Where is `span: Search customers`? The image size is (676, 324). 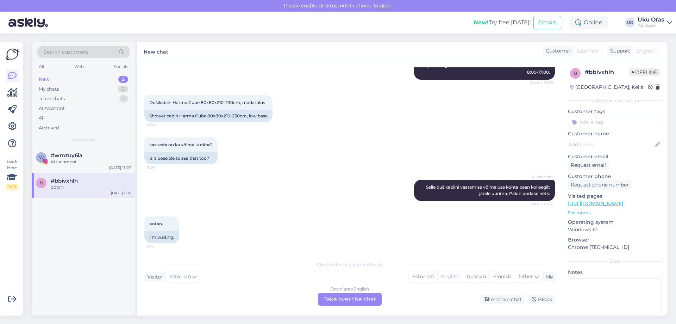 span: Search customers is located at coordinates (66, 52).